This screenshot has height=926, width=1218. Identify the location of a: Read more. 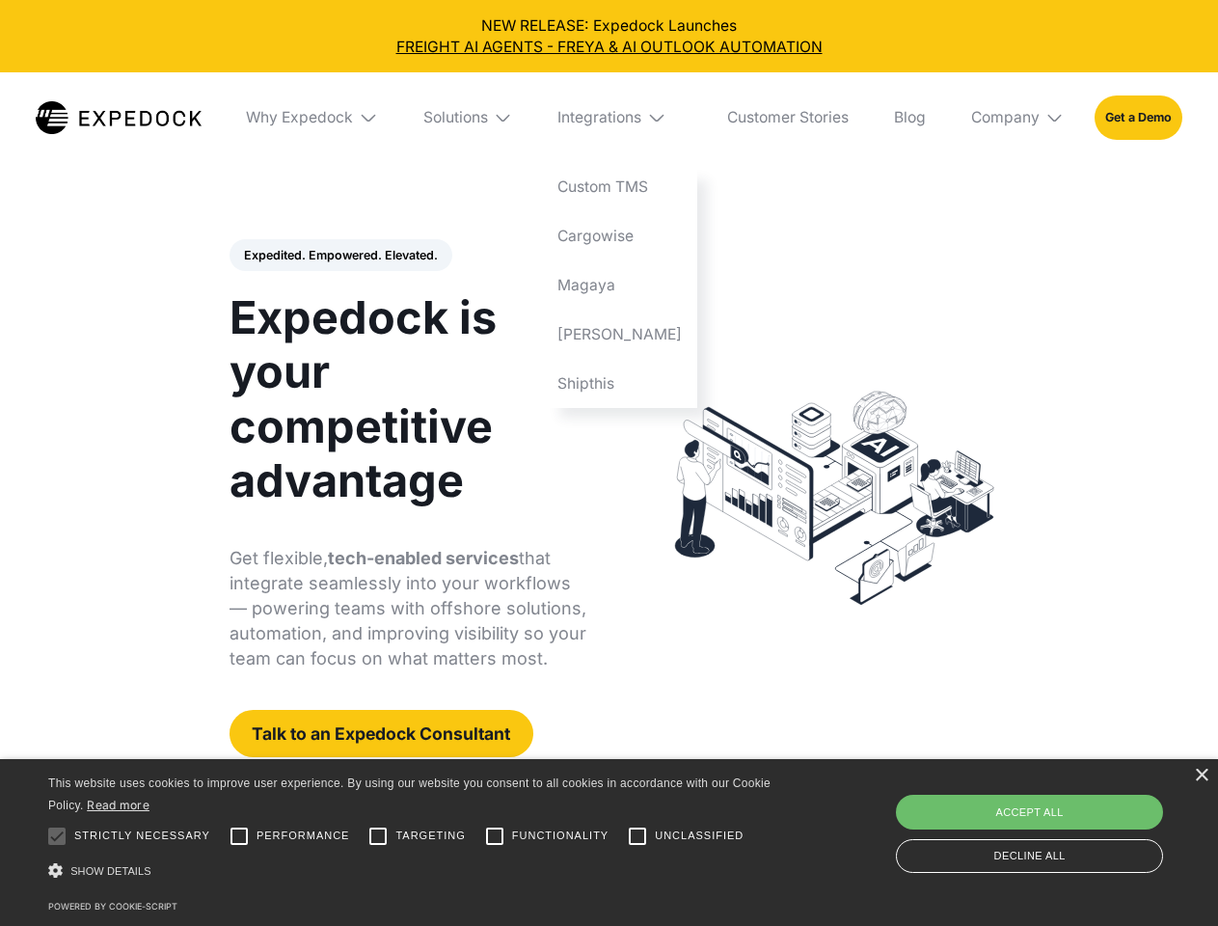
(118, 804).